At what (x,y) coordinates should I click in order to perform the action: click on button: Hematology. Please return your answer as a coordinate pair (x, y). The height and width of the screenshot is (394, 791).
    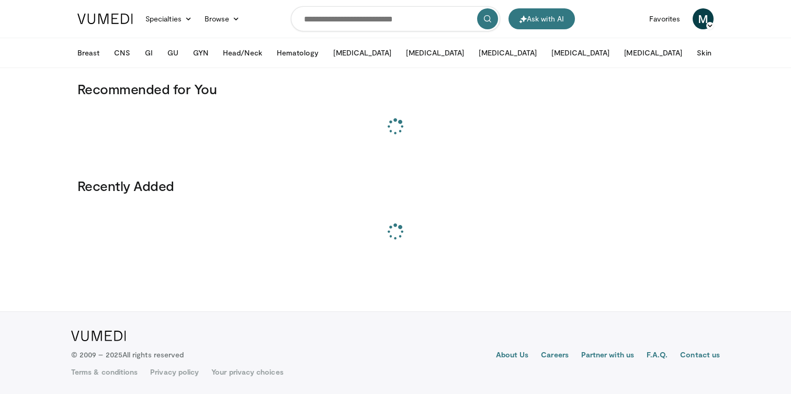
    Looking at the image, I should click on (298, 53).